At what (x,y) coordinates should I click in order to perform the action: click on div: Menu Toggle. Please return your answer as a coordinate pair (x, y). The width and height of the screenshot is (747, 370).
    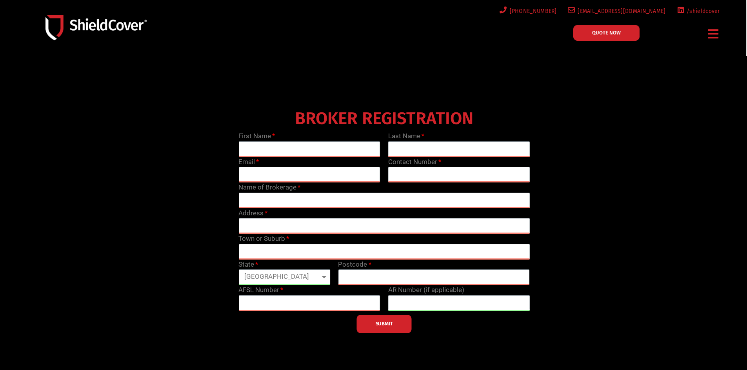
    Looking at the image, I should click on (713, 34).